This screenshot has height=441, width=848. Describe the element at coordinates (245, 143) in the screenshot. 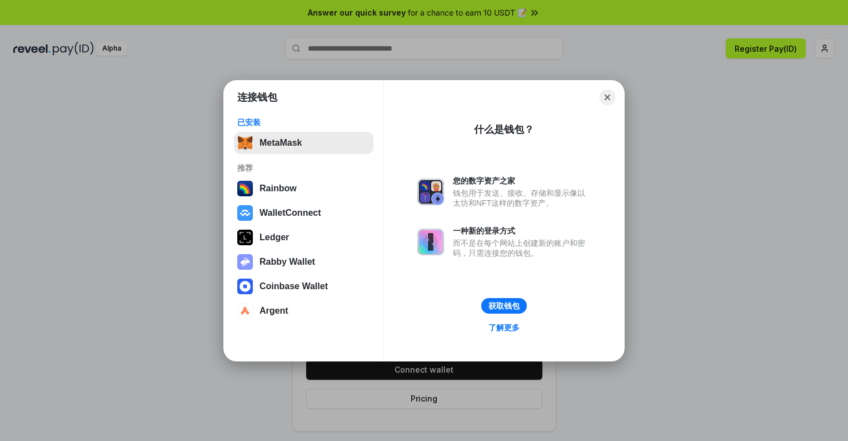

I see `img: svg+xml,%3Csvg%20fill%3D%22none%22%20height%3D%2233%22%20viewBox%3D%220%200%2035%2033%22%20width%...` at that location.